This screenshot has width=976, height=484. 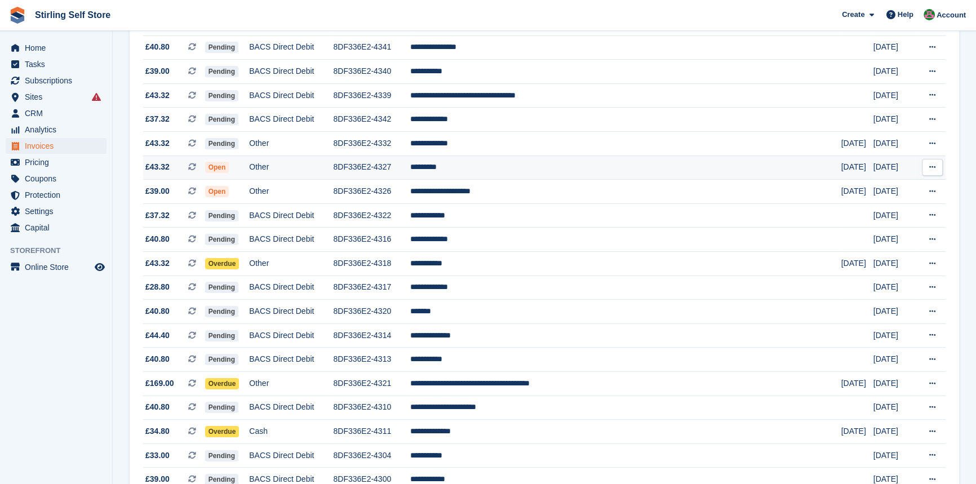 I want to click on span: £28.80, so click(x=157, y=287).